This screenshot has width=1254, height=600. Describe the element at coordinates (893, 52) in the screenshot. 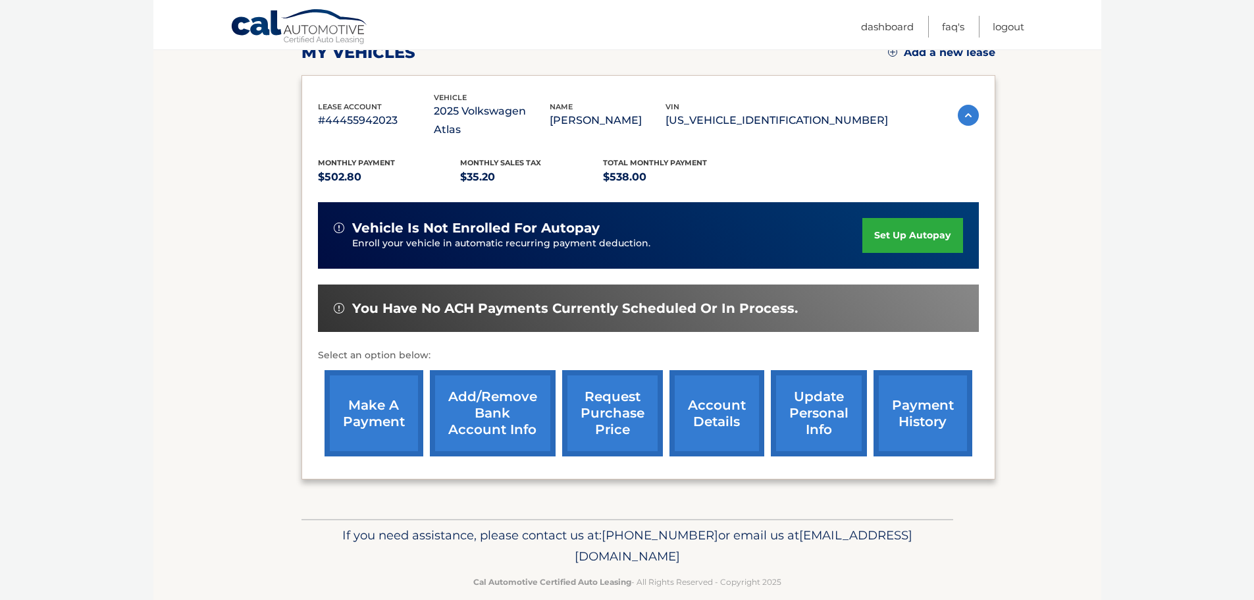

I see `img: add.svg` at that location.